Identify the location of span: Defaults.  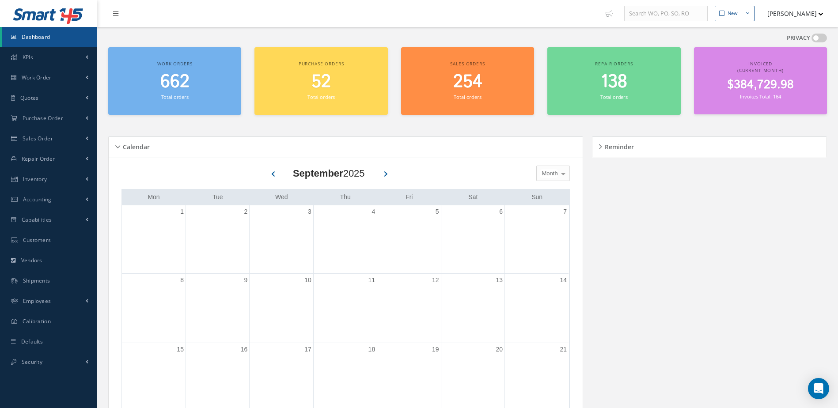
(32, 342).